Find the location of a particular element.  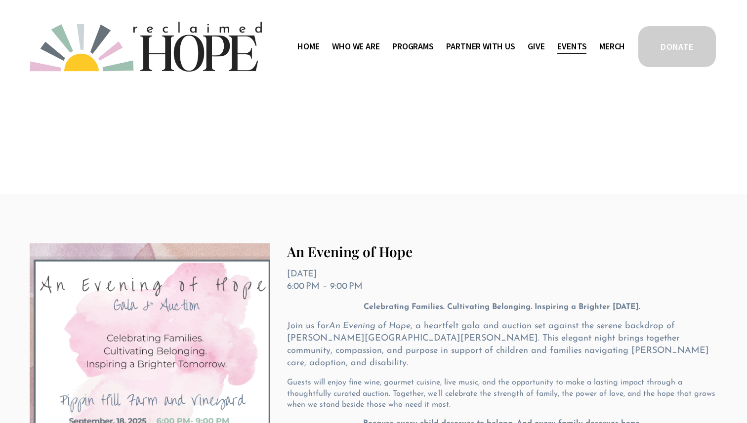

a: An Evening of Hope is located at coordinates (350, 251).